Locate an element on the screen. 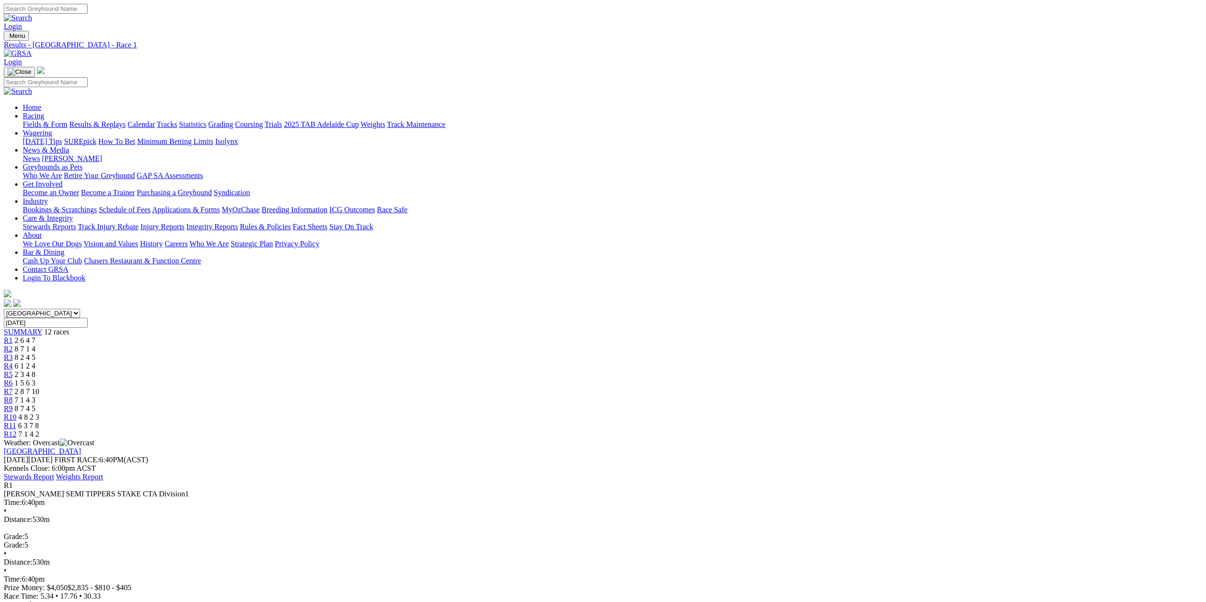  a: Integrity Reports is located at coordinates (212, 226).